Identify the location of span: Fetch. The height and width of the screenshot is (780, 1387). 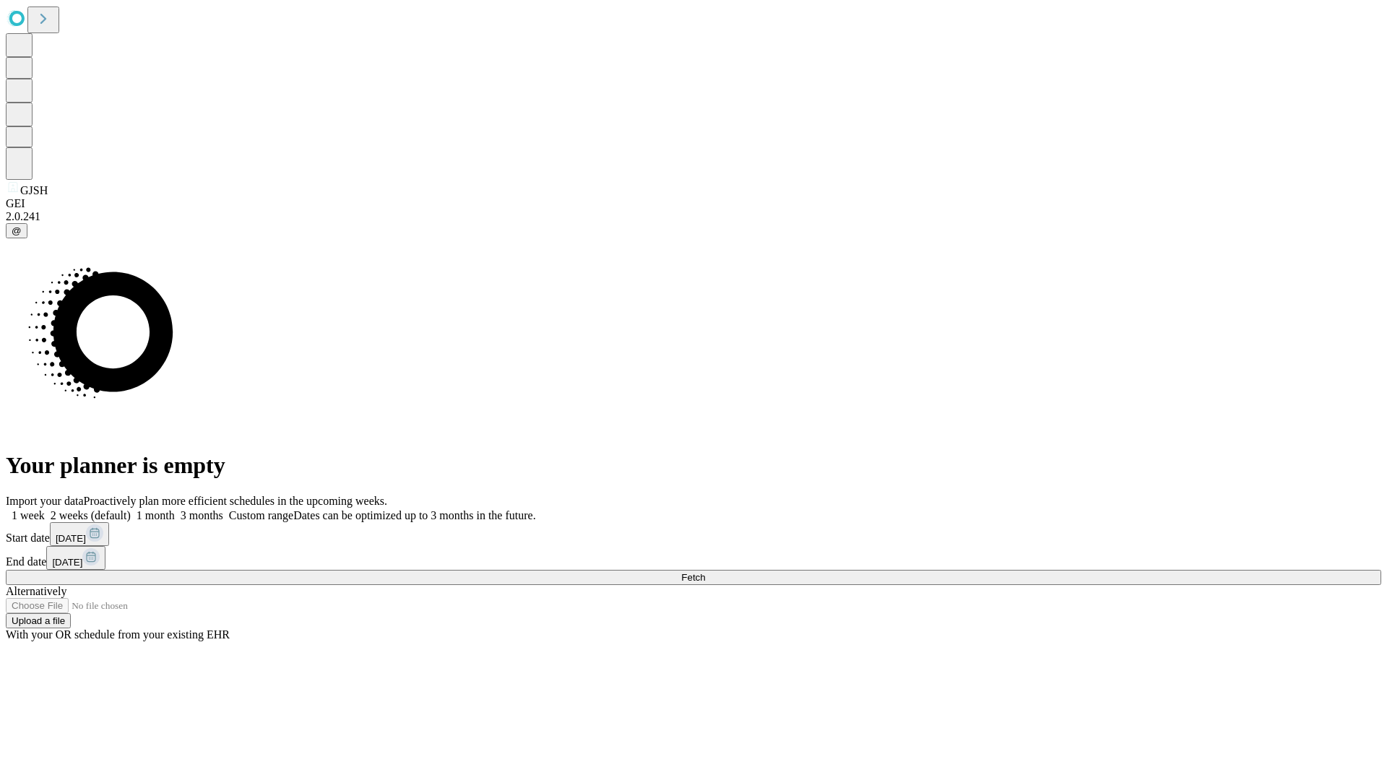
(693, 577).